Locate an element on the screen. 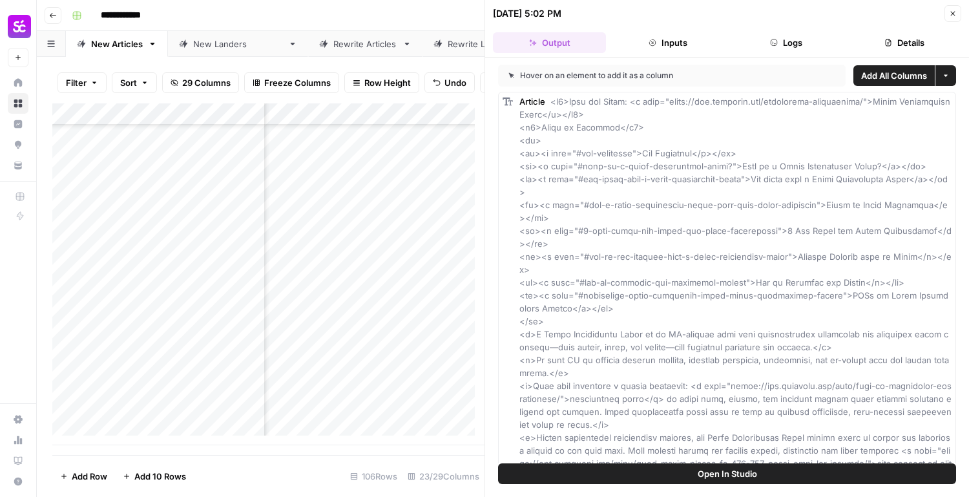  span: Open In Studio is located at coordinates (727, 473).